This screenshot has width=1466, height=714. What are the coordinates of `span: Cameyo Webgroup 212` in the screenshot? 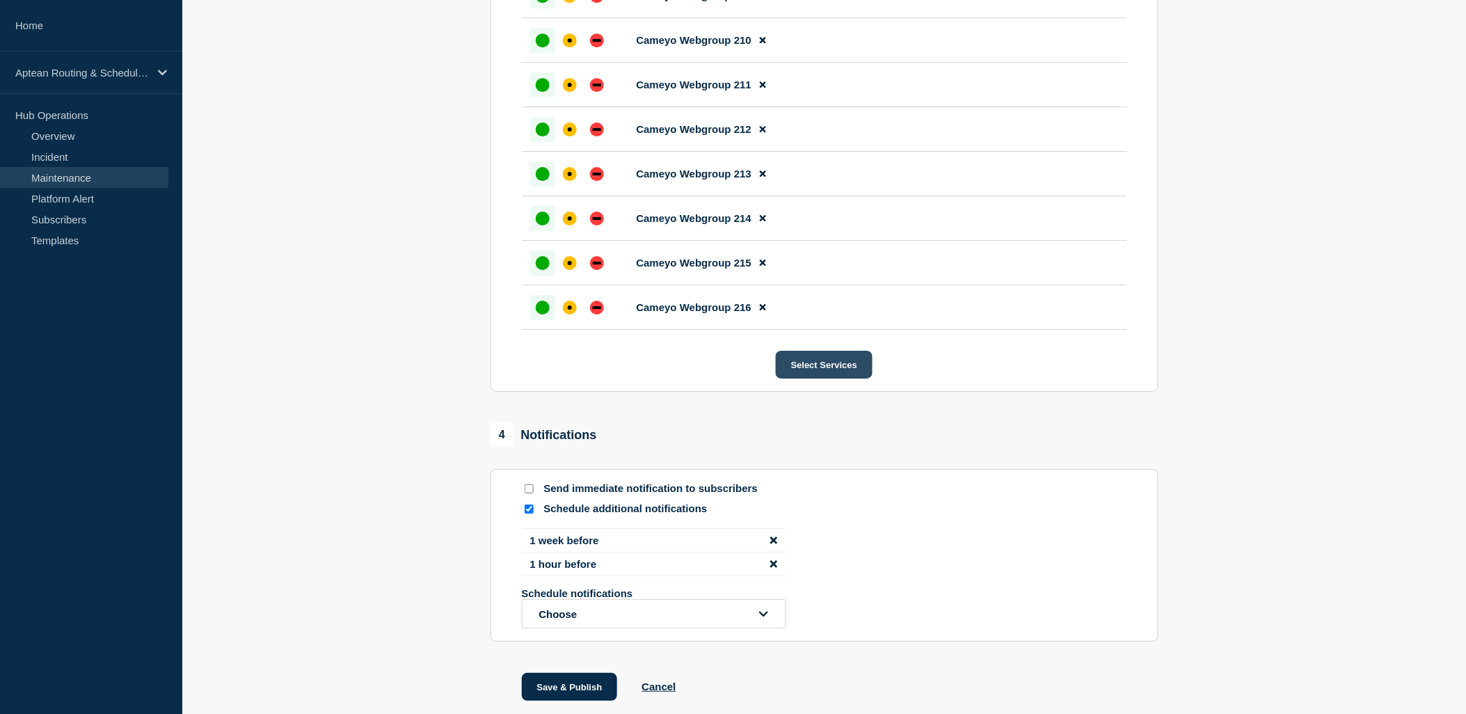 It's located at (694, 129).